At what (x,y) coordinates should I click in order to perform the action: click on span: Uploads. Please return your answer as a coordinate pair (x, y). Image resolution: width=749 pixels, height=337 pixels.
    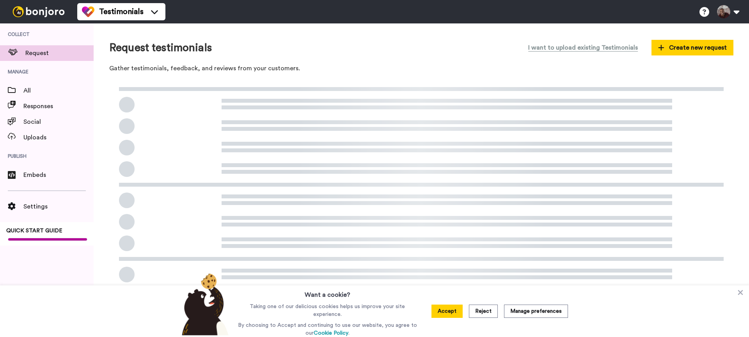
    Looking at the image, I should click on (58, 137).